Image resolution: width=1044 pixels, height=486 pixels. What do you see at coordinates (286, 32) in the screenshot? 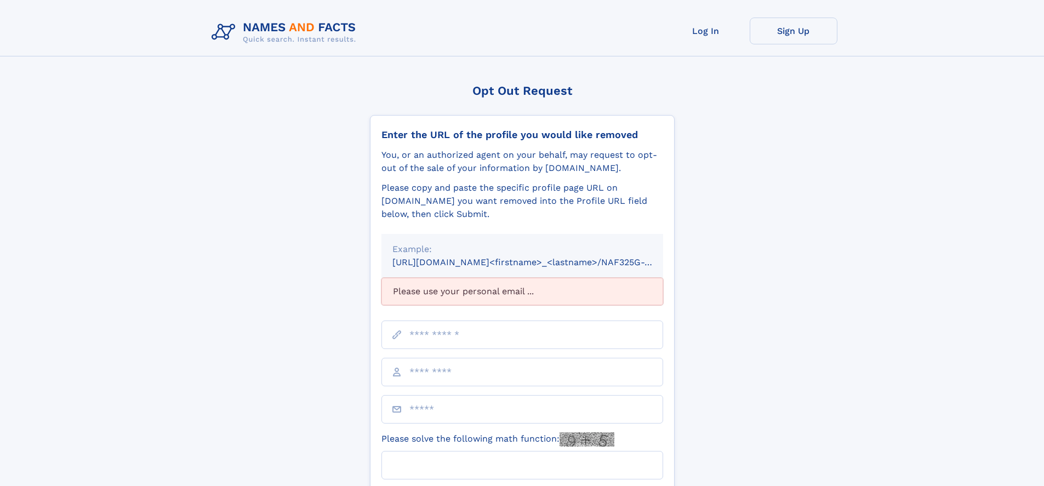
I see `img: Logo Names and Facts` at bounding box center [286, 32].